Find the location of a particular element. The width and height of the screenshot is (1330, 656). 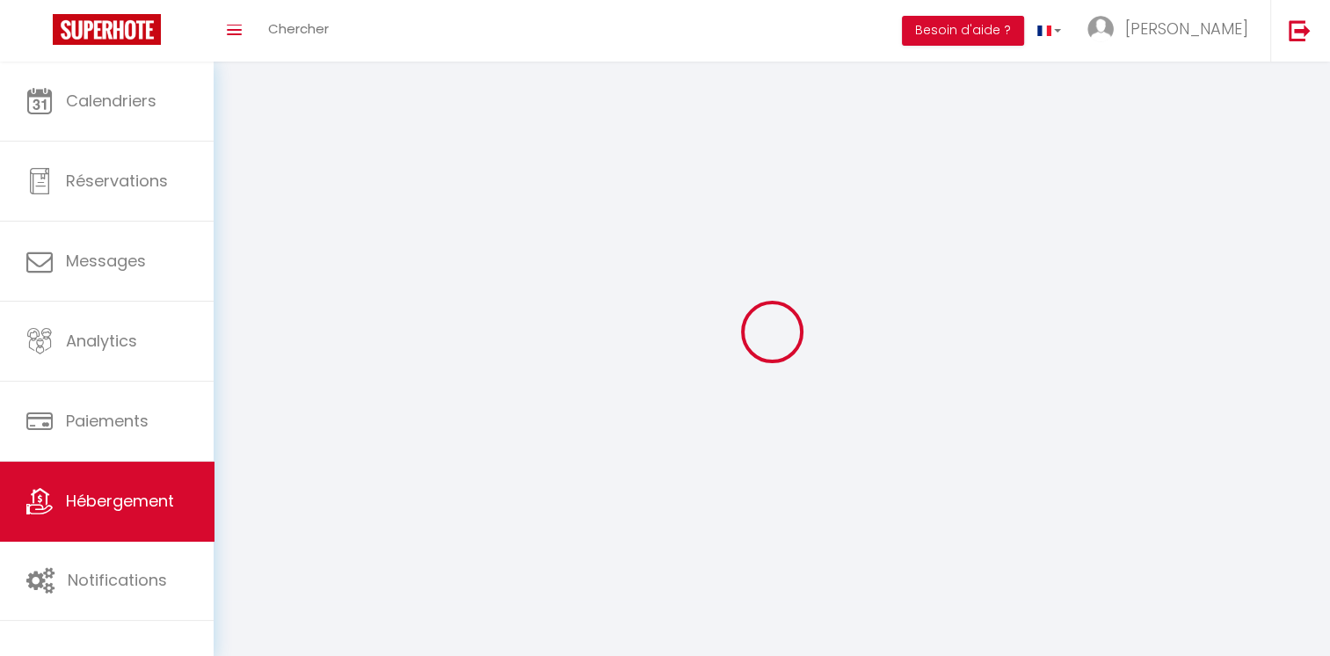

span: Paiements is located at coordinates (107, 420).